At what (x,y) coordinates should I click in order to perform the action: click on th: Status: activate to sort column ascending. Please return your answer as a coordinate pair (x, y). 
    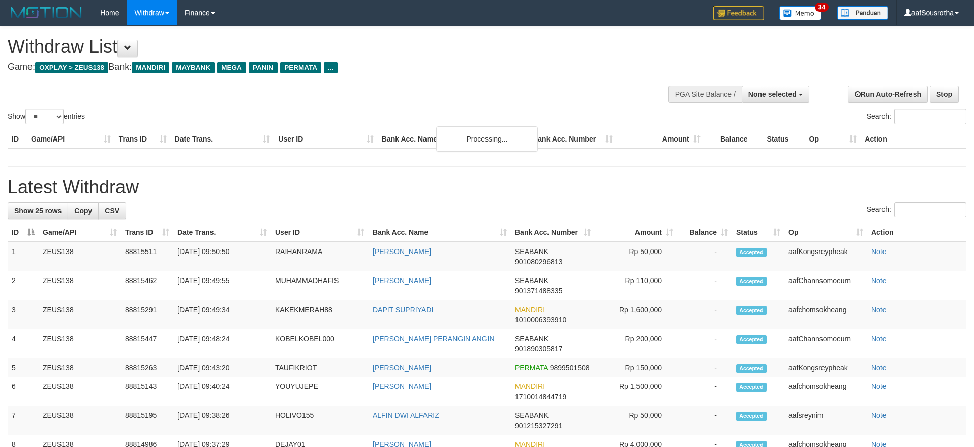
    Looking at the image, I should click on (758, 232).